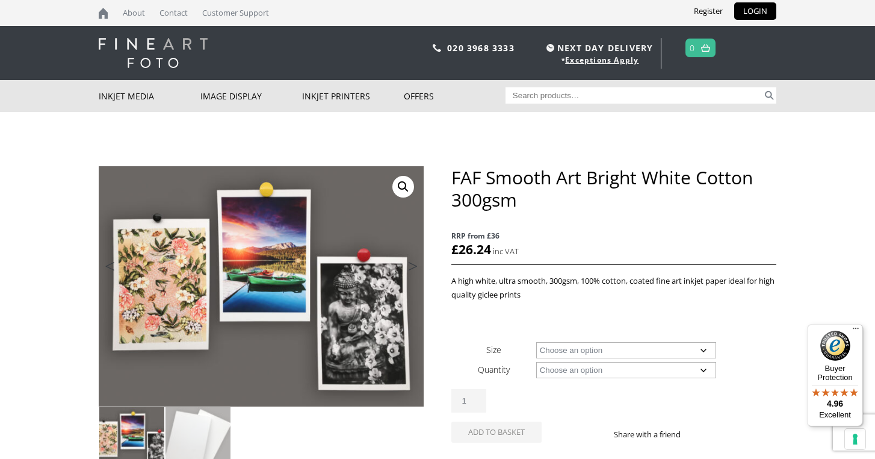 Image resolution: width=875 pixels, height=459 pixels. Describe the element at coordinates (835, 375) in the screenshot. I see `button: Trusted Shops TrustmarkBuyer Protection4.96Excellent` at that location.